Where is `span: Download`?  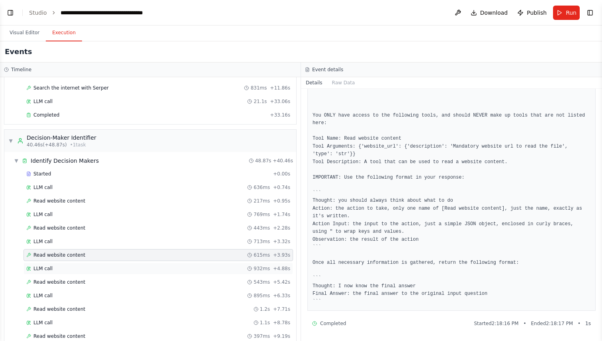
span: Download is located at coordinates (494, 13).